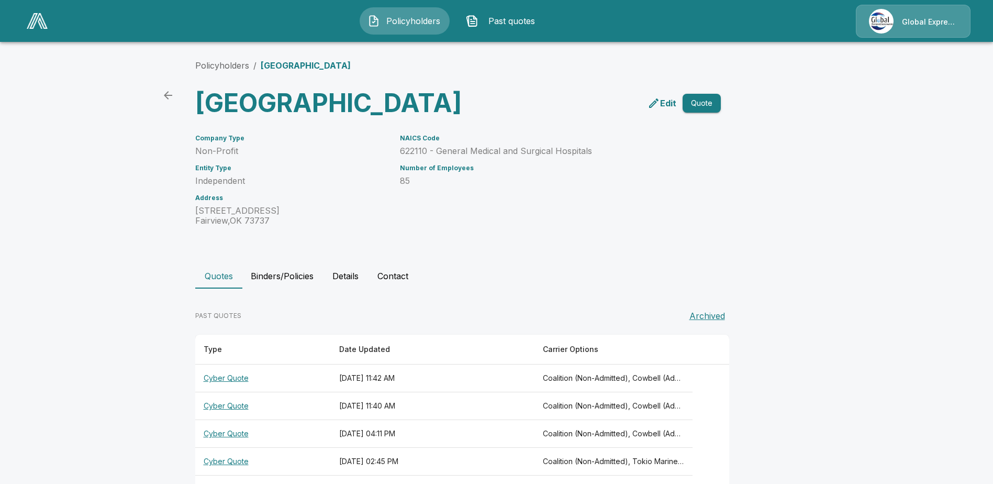  What do you see at coordinates (548, 181) in the screenshot?
I see `p: 85` at bounding box center [548, 181].